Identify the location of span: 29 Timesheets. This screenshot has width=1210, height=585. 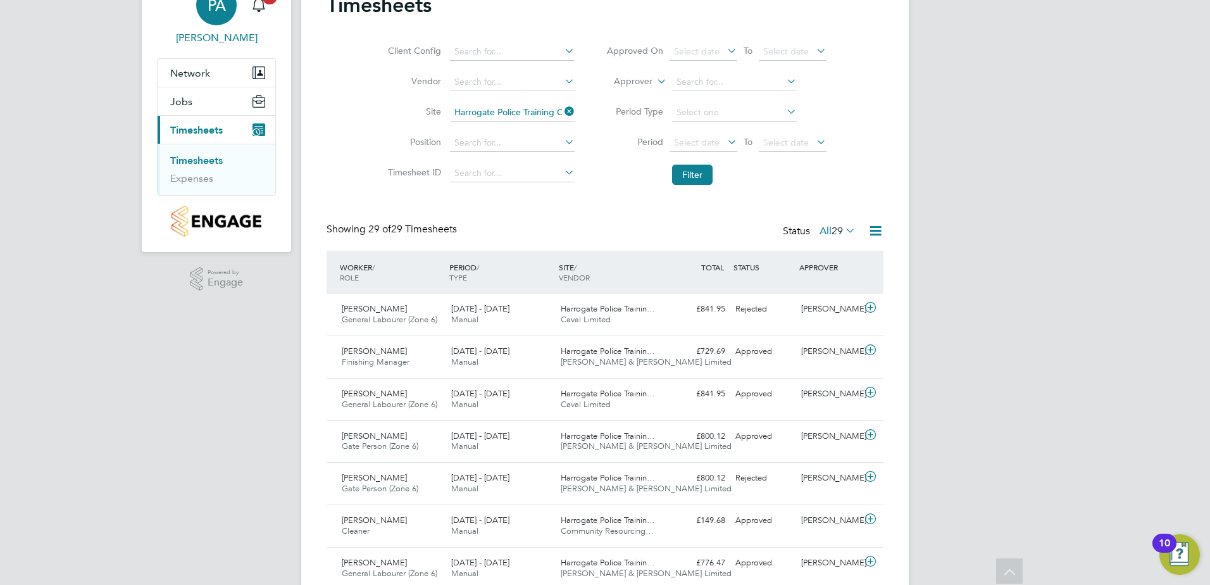
(412, 229).